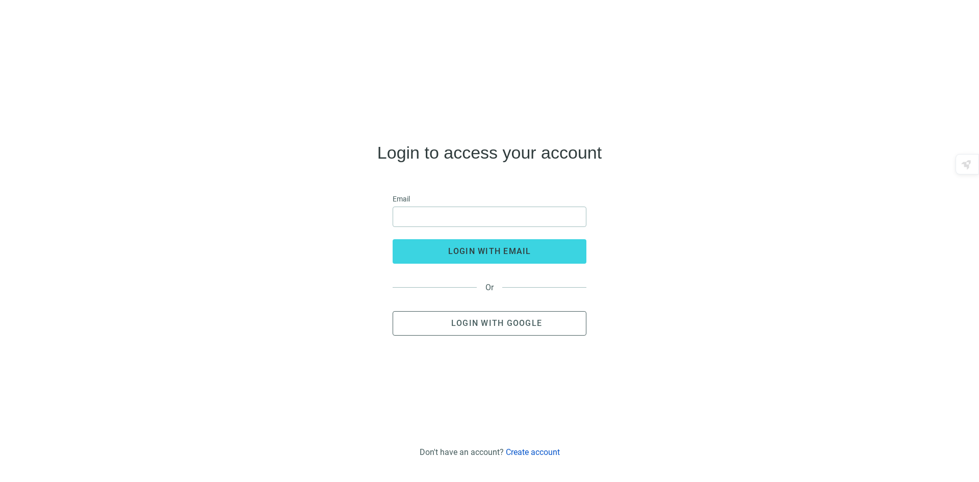 Image resolution: width=979 pixels, height=482 pixels. I want to click on span: login with email, so click(490, 251).